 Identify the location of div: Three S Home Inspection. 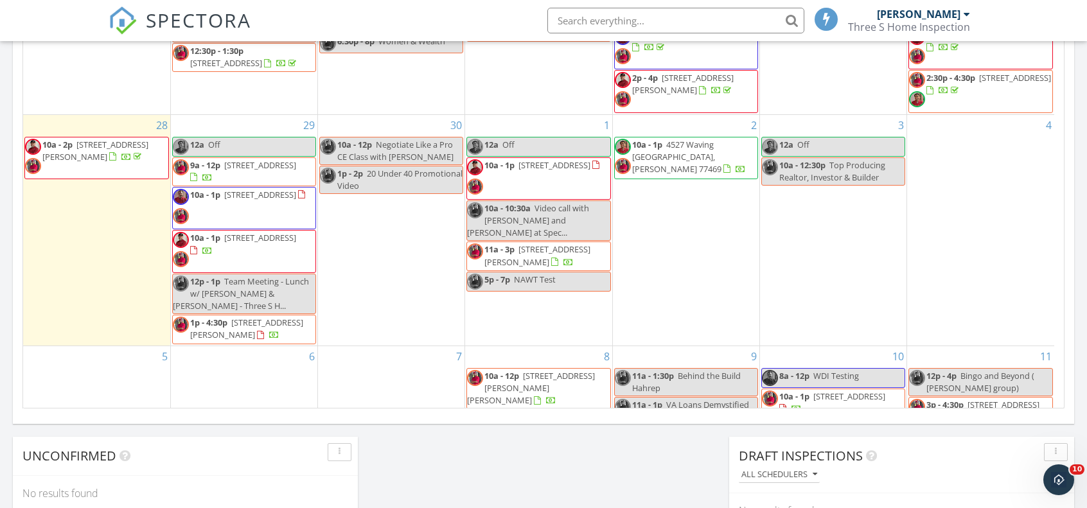
(909, 27).